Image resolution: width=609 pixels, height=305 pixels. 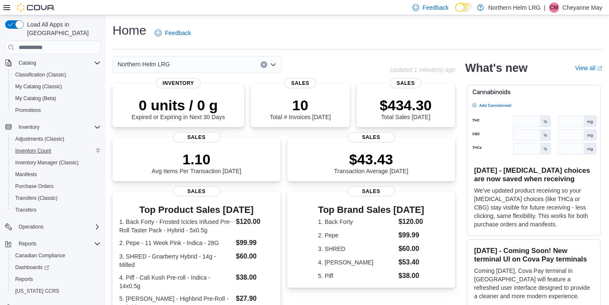 I want to click on button: Clear input, so click(x=264, y=65).